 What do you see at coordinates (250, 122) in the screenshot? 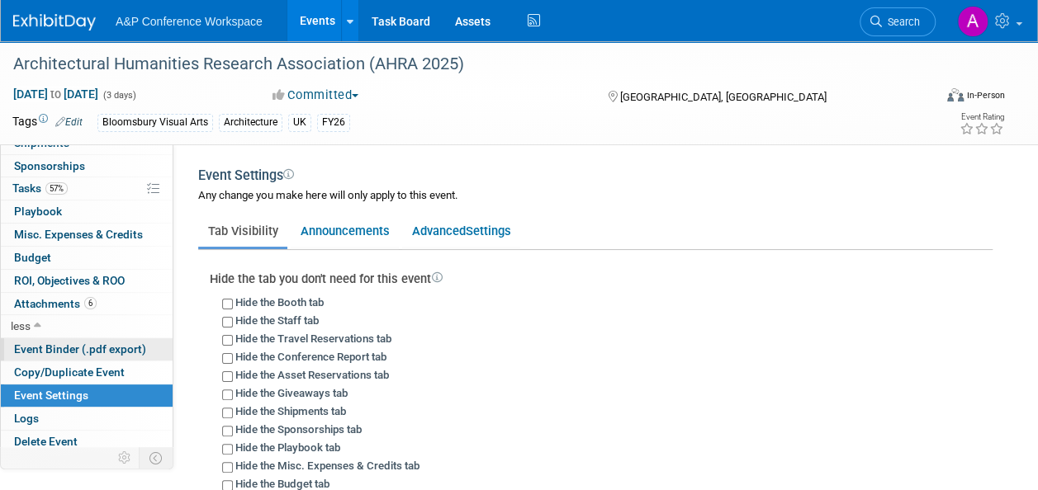
I see `div: Architecture` at bounding box center [250, 122].